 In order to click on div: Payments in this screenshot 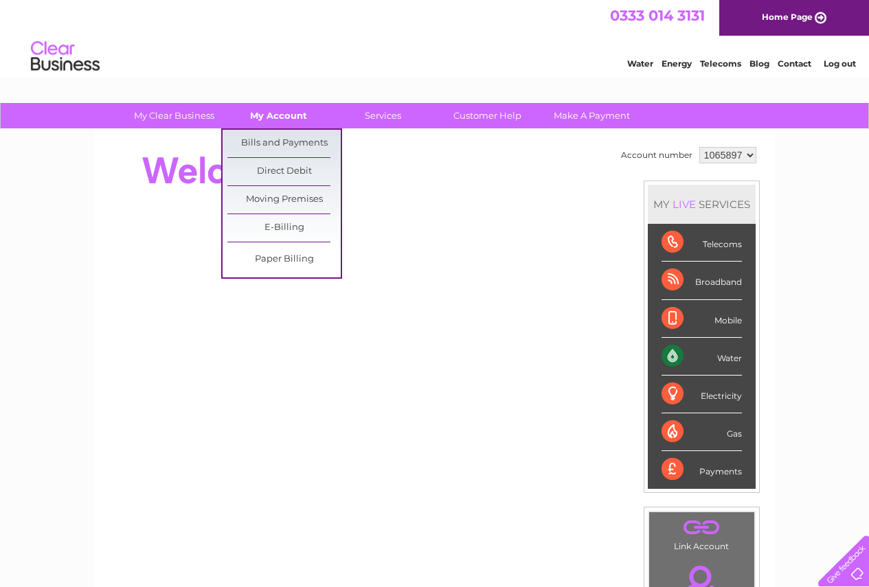, I will do `click(701, 470)`.